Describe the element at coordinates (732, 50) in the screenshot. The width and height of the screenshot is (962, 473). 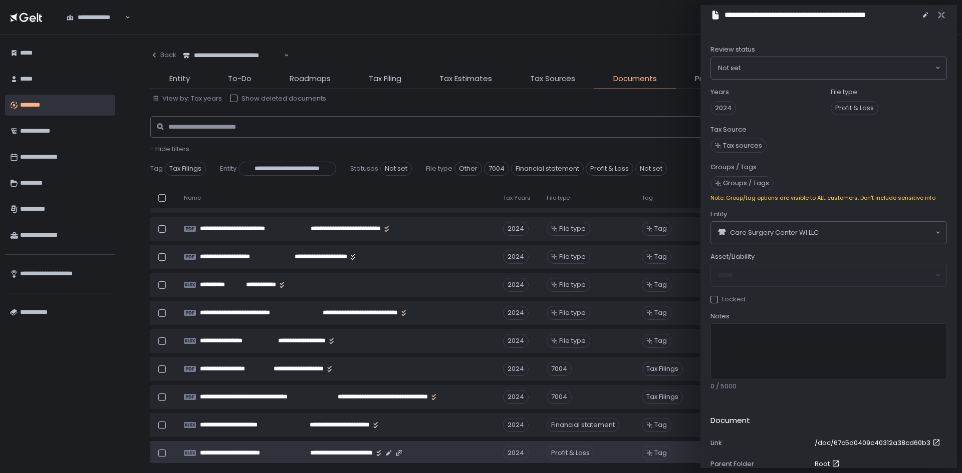
I see `span: Review status` at that location.